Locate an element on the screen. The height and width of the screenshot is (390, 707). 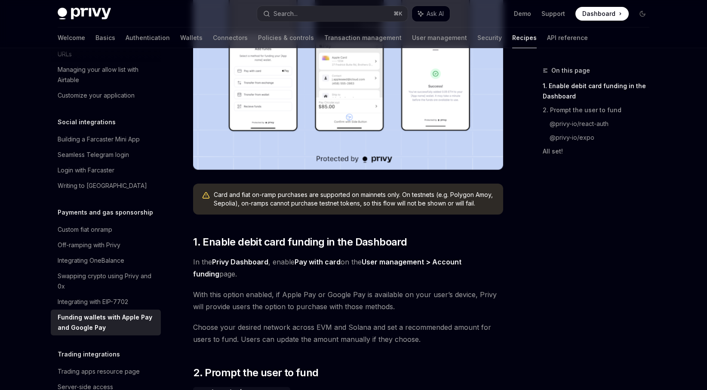
a: Support is located at coordinates (553, 14).